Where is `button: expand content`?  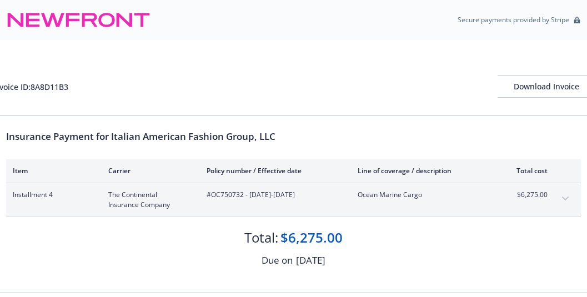 button: expand content is located at coordinates (566, 199).